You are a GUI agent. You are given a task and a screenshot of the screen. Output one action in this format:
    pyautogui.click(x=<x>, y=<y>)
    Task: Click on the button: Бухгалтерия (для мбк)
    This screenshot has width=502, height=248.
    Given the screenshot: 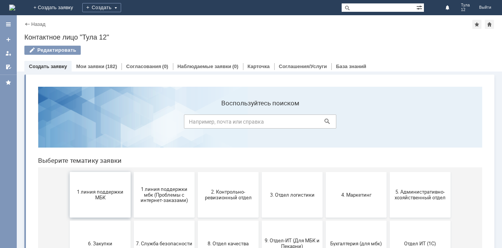 What is the action you would take?
    pyautogui.click(x=324, y=163)
    